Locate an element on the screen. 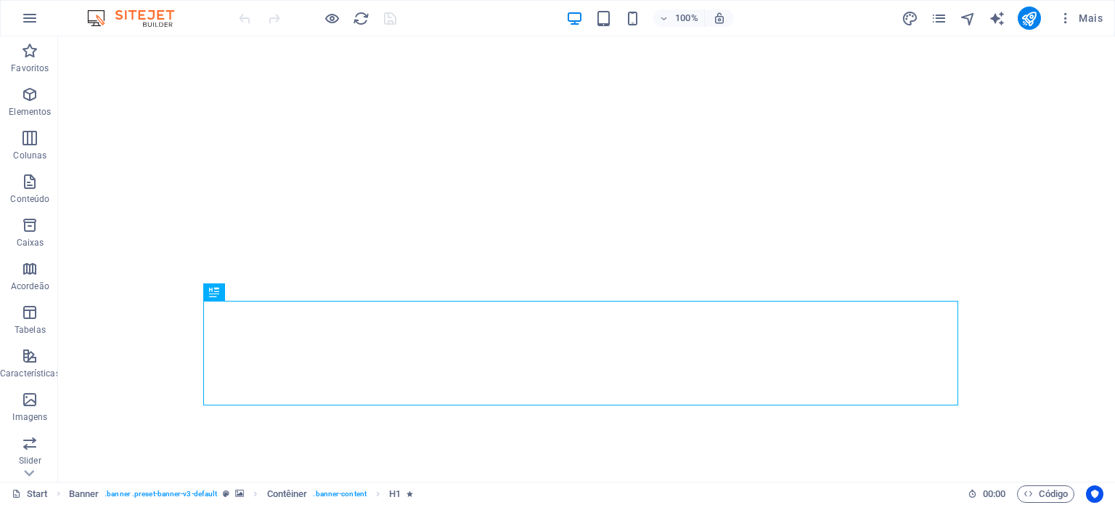 The image size is (1115, 505). span: . banner .preset-banner-v3-default is located at coordinates (160, 494).